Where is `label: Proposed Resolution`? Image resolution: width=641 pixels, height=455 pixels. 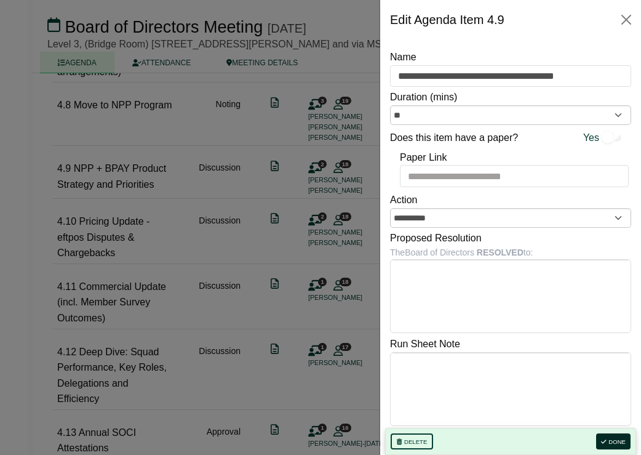 label: Proposed Resolution is located at coordinates (436, 238).